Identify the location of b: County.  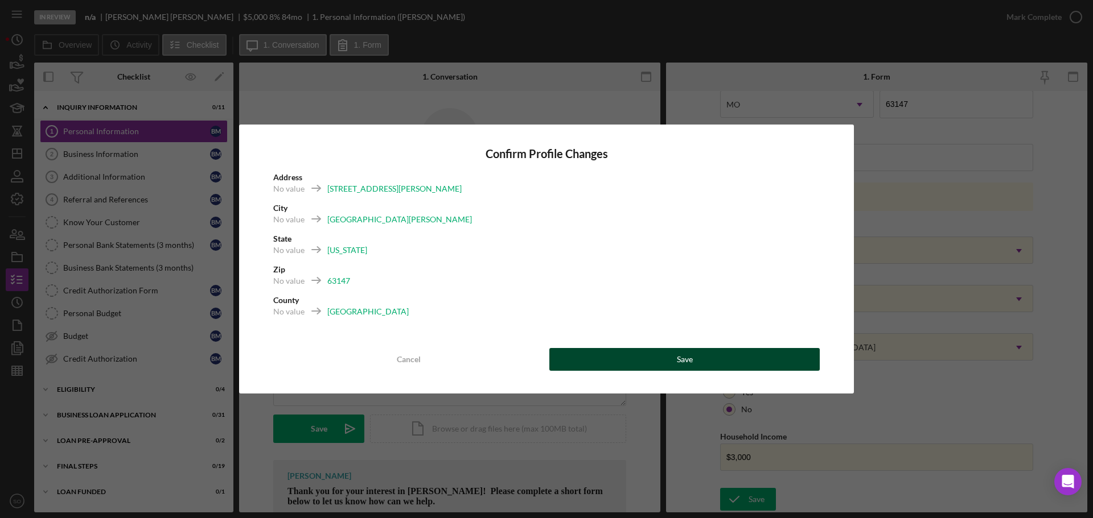
(286, 300).